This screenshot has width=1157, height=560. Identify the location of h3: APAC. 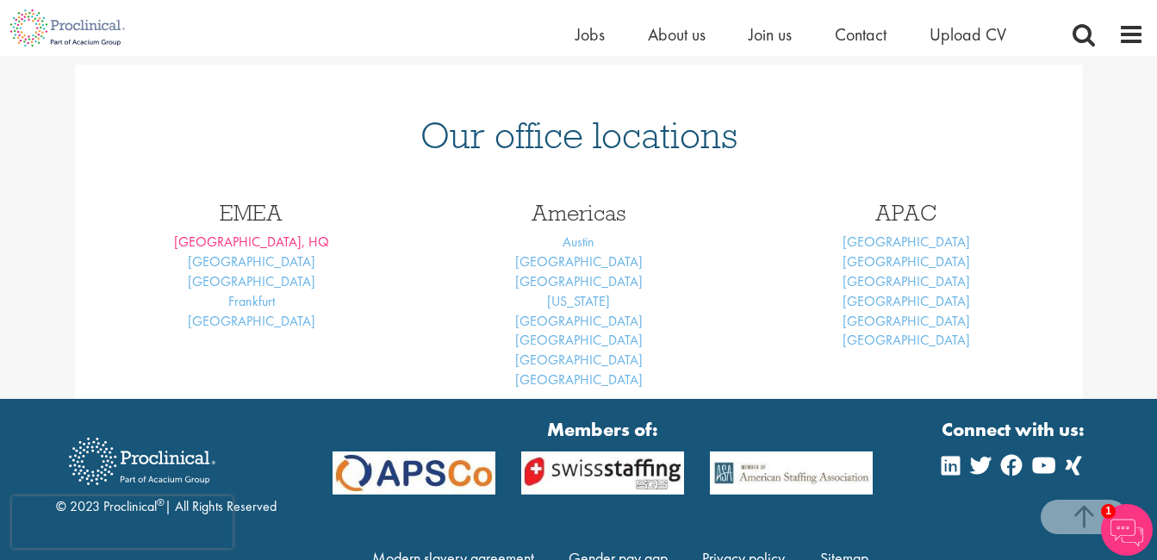
(906, 213).